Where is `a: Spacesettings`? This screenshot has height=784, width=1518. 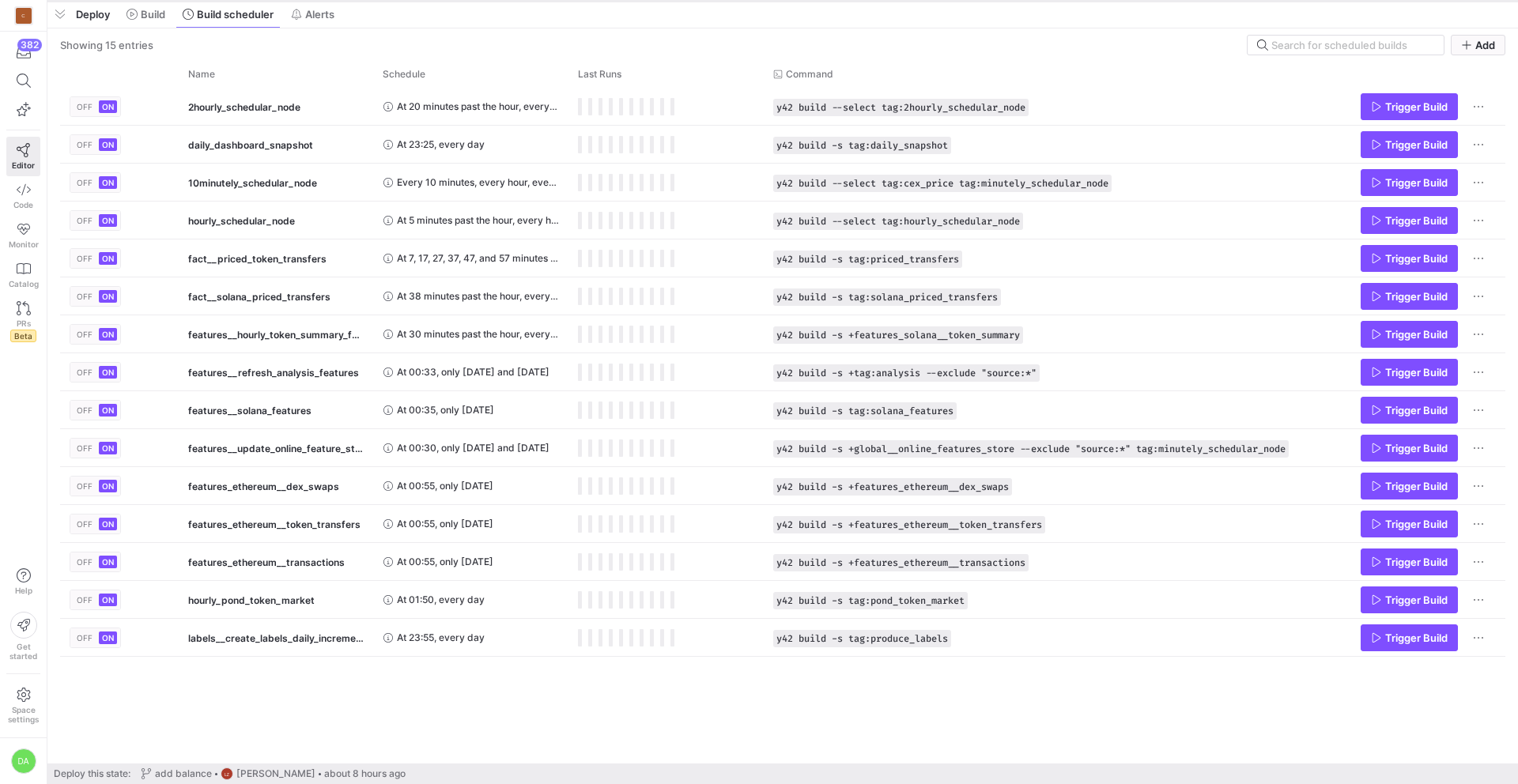
a: Spacesettings is located at coordinates (23, 706).